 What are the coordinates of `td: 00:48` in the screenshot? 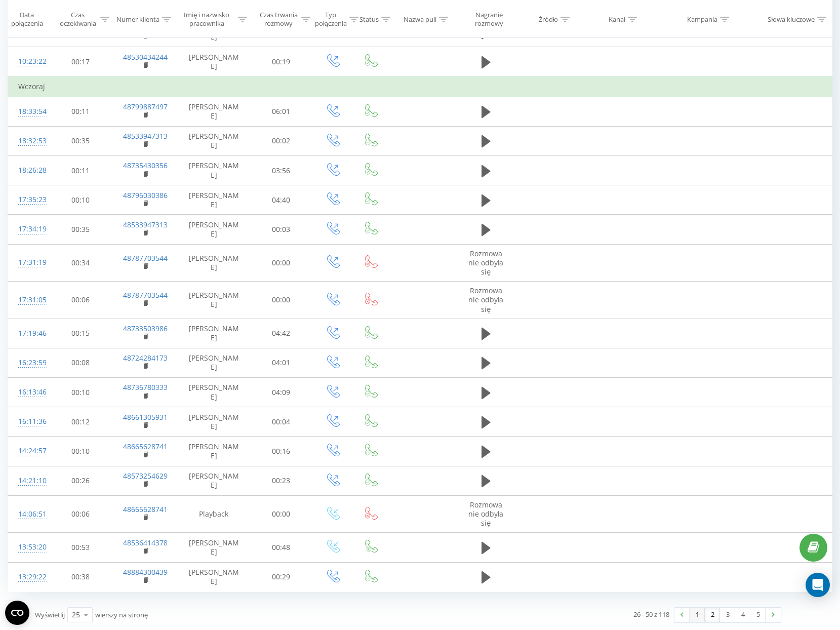 It's located at (281, 547).